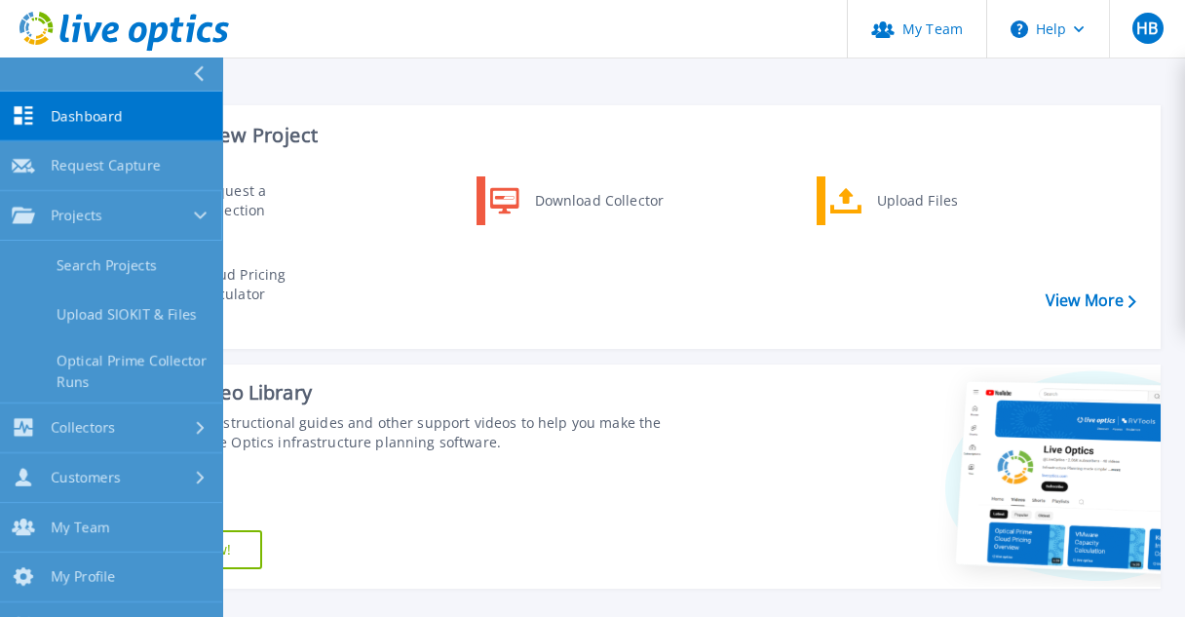 Image resolution: width=1185 pixels, height=617 pixels. Describe the element at coordinates (391, 393) in the screenshot. I see `div: Support Video Library` at that location.